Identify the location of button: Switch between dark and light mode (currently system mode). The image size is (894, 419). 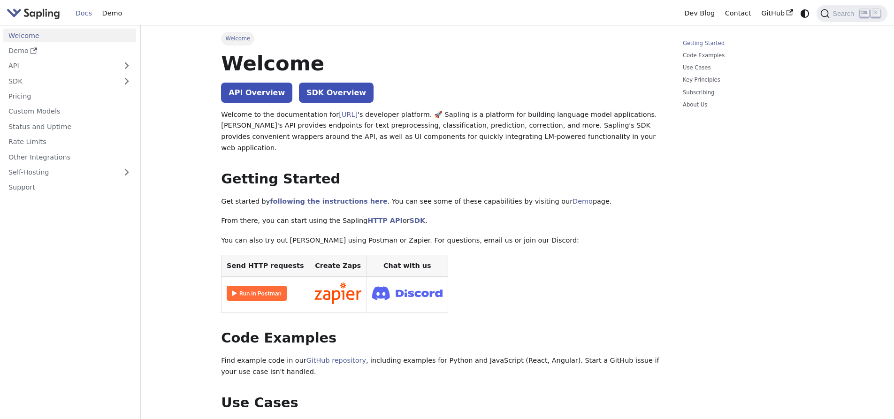
(804, 13).